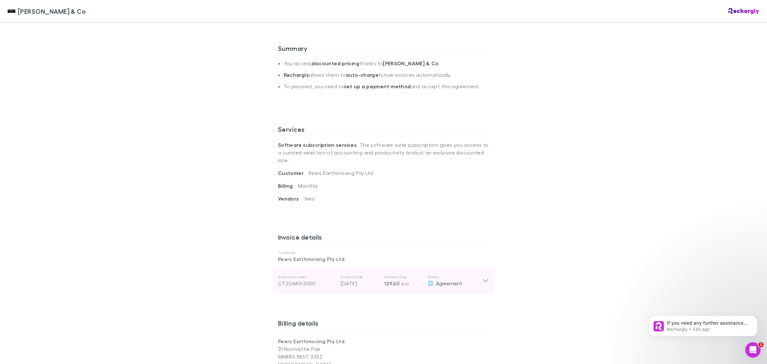  I want to click on span: Peers Earthmoving Pty Ltd, so click(341, 173).